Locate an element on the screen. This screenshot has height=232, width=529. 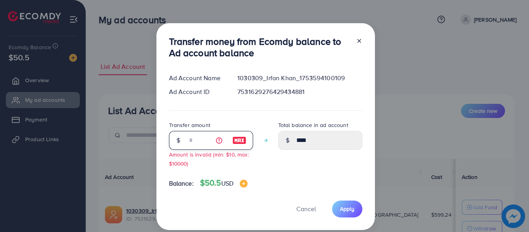
span: USD is located at coordinates (227, 183).